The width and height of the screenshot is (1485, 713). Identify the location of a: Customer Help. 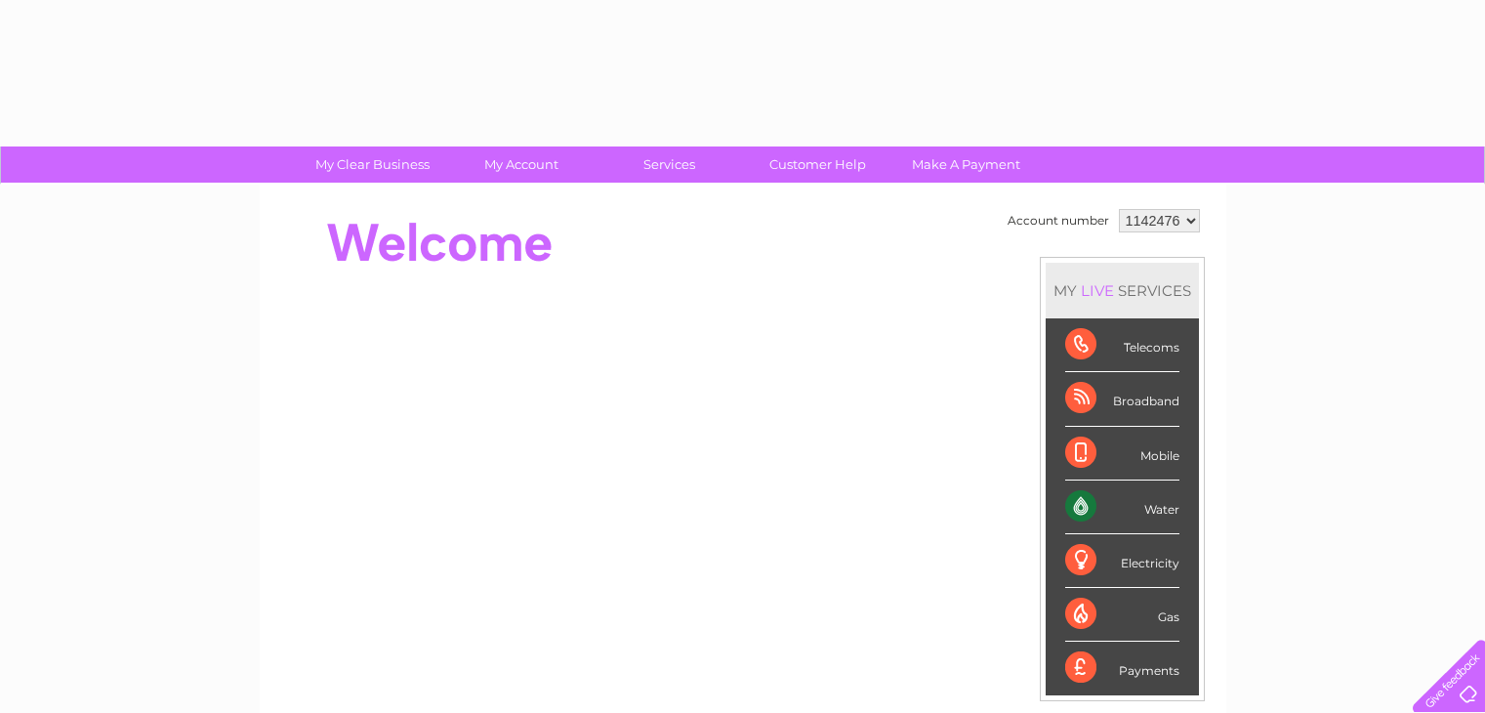
(817, 164).